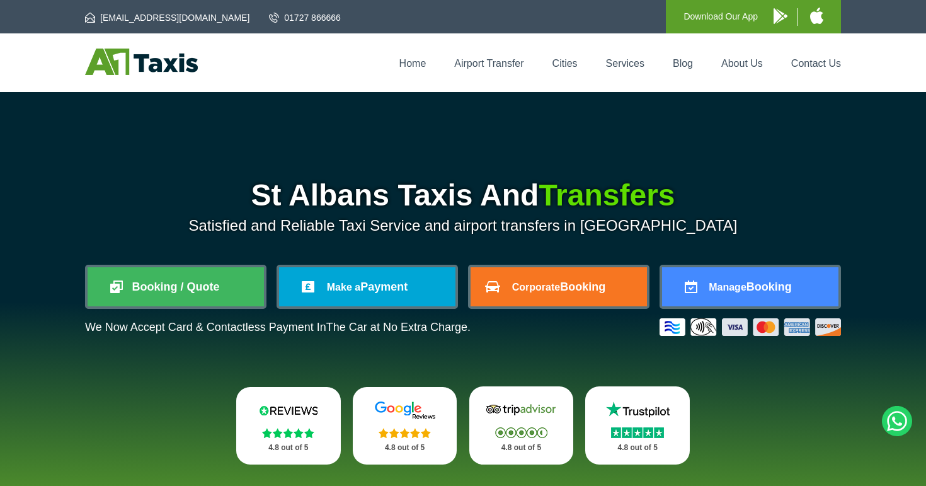 The image size is (926, 486). I want to click on img: A1 Taxis iPhone App, so click(817, 16).